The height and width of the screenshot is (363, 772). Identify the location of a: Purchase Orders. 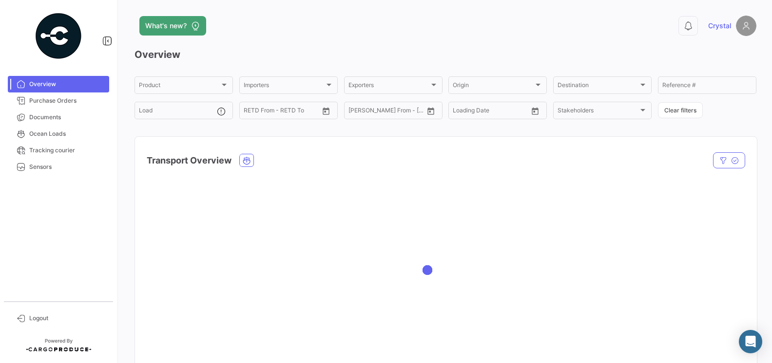
(58, 101).